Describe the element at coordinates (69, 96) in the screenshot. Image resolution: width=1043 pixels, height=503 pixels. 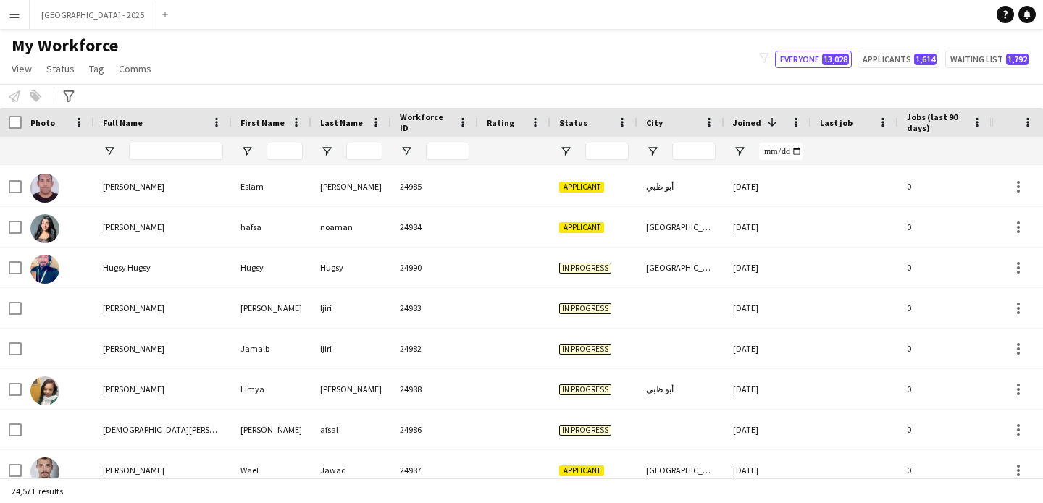
I see `app-action-btn: Advanced filters` at that location.